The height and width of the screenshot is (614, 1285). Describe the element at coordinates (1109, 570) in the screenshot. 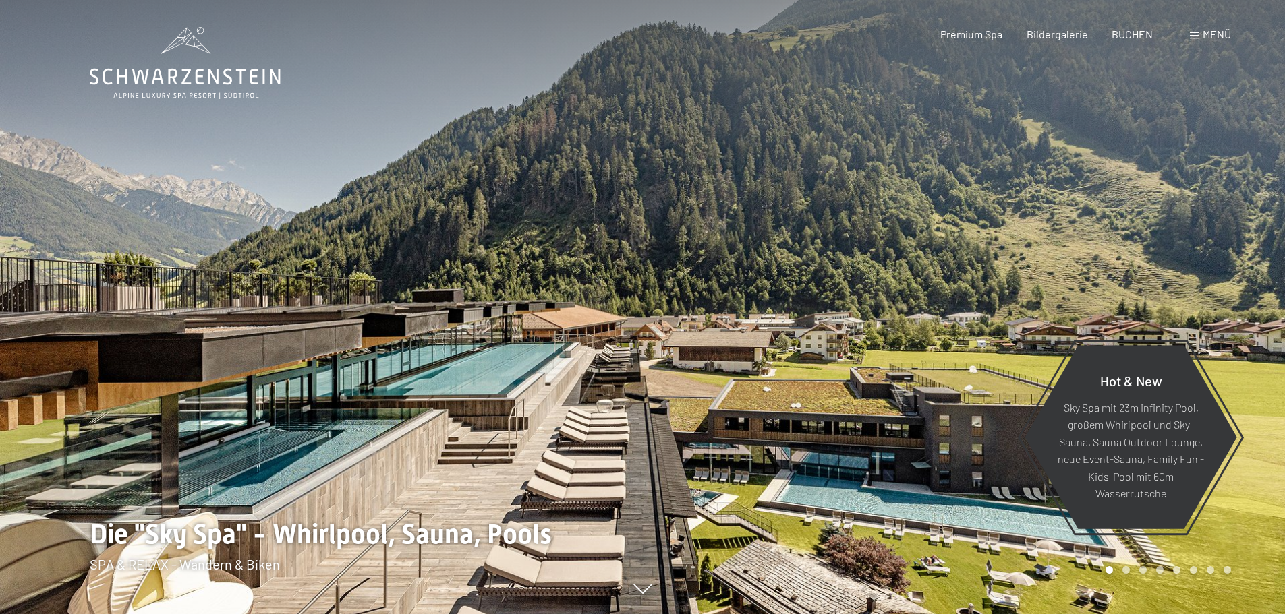

I see `div: Carousel Page 1 (Current Slide)` at that location.